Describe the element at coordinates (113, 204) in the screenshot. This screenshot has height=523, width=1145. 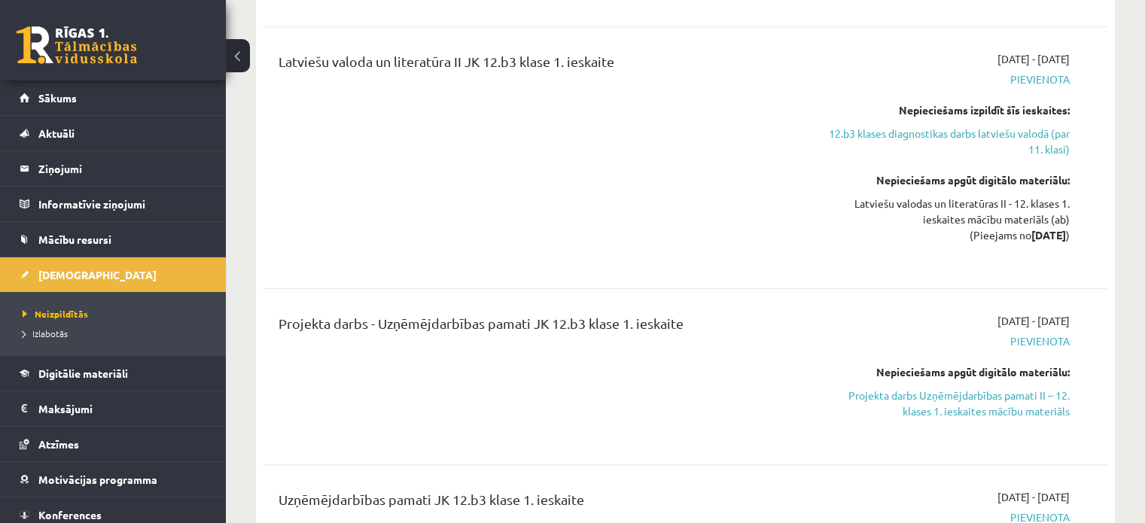
I see `a: Informatīvie ziņojumi` at that location.